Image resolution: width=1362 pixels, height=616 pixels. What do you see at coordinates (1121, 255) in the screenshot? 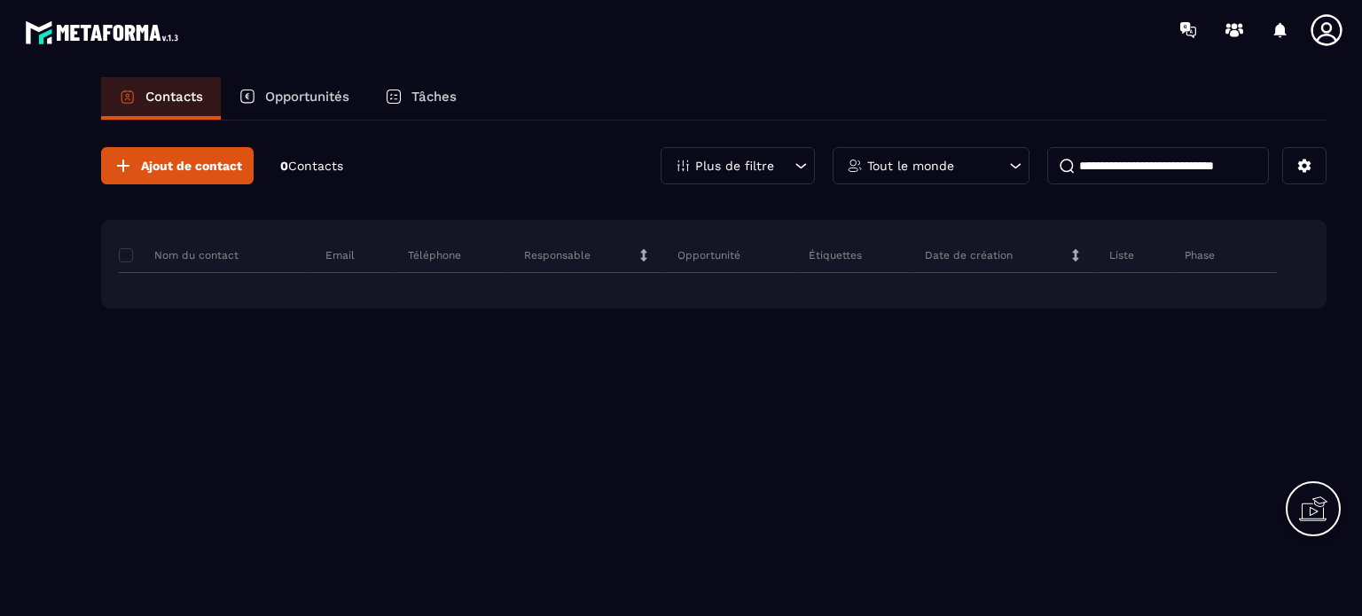
I see `p: Liste` at bounding box center [1121, 255].